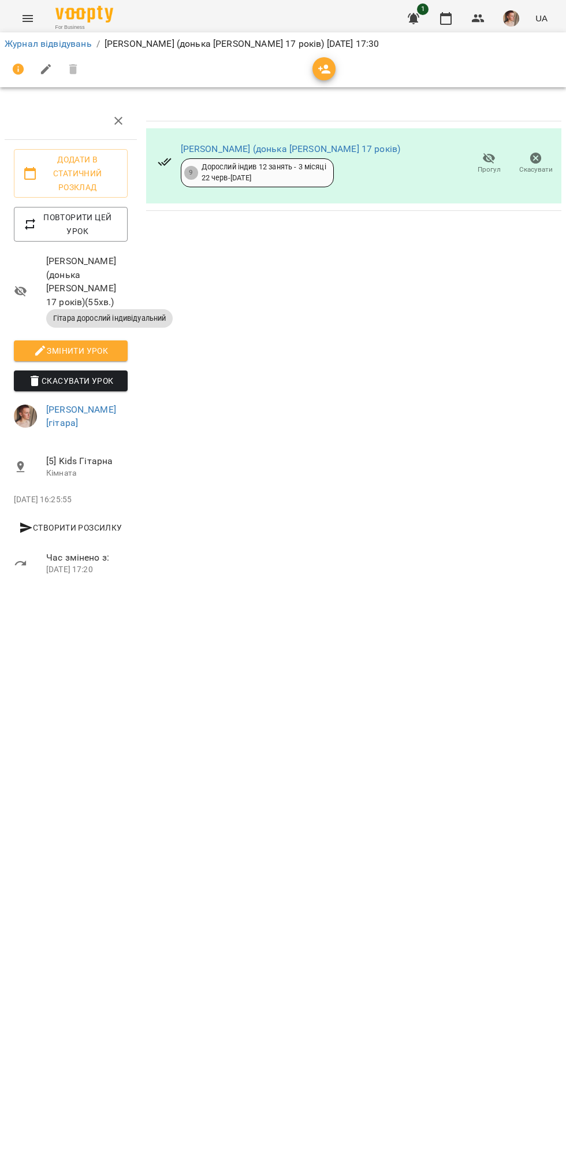 The image size is (566, 1164). What do you see at coordinates (71, 224) in the screenshot?
I see `button: Повторити цей урок` at bounding box center [71, 224].